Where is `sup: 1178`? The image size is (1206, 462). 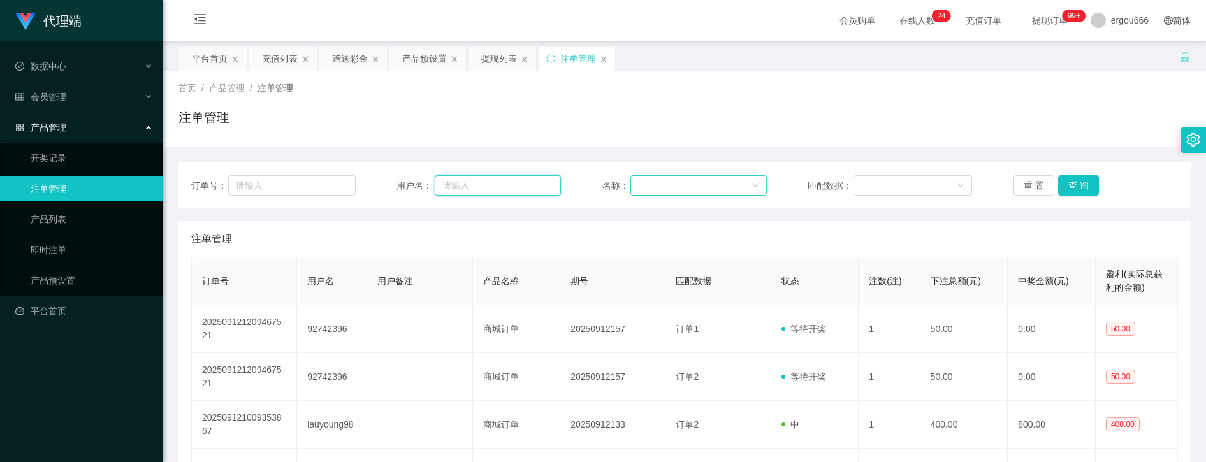
sup: 1178 is located at coordinates (1074, 16).